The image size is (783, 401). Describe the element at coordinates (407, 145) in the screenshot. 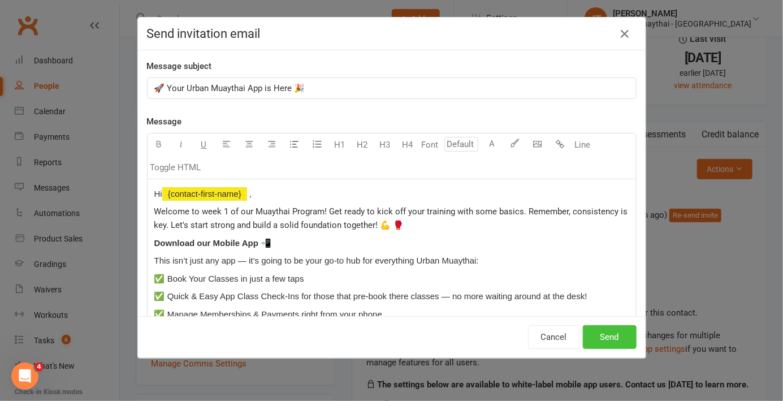

I see `button: H4` at that location.